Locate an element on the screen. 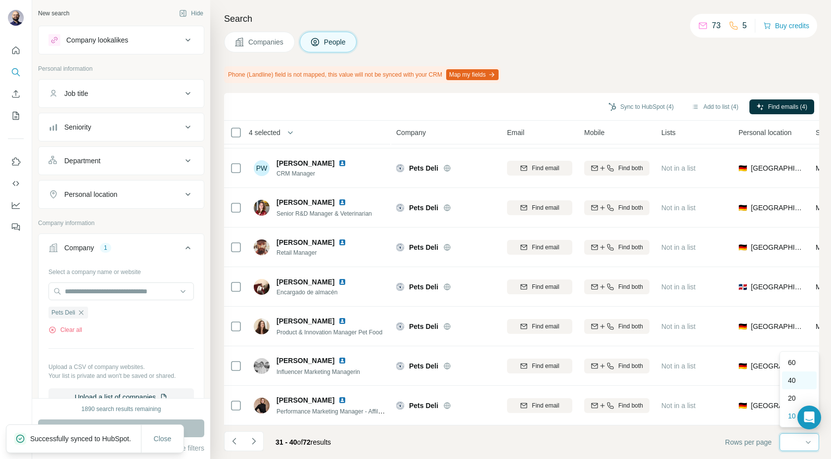 The width and height of the screenshot is (831, 459). span: CRM Manager is located at coordinates (317, 174).